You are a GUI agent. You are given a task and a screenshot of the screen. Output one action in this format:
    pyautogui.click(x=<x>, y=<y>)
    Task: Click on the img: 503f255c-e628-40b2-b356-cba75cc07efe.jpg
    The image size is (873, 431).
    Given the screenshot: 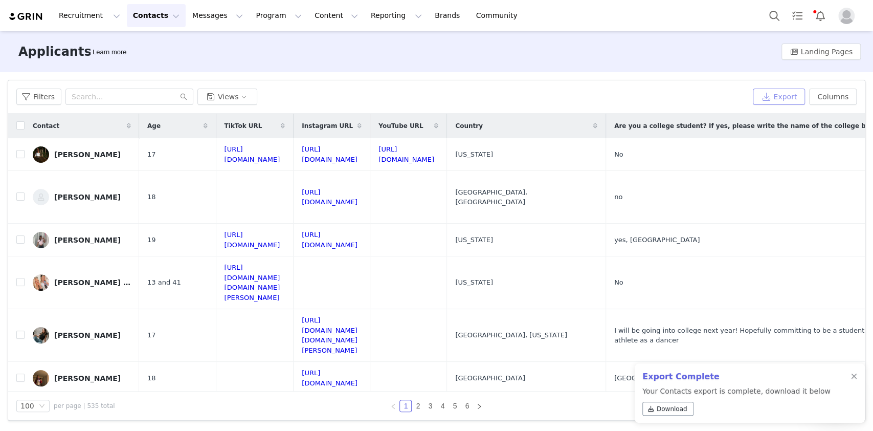 What is the action you would take?
    pyautogui.click(x=41, y=282)
    